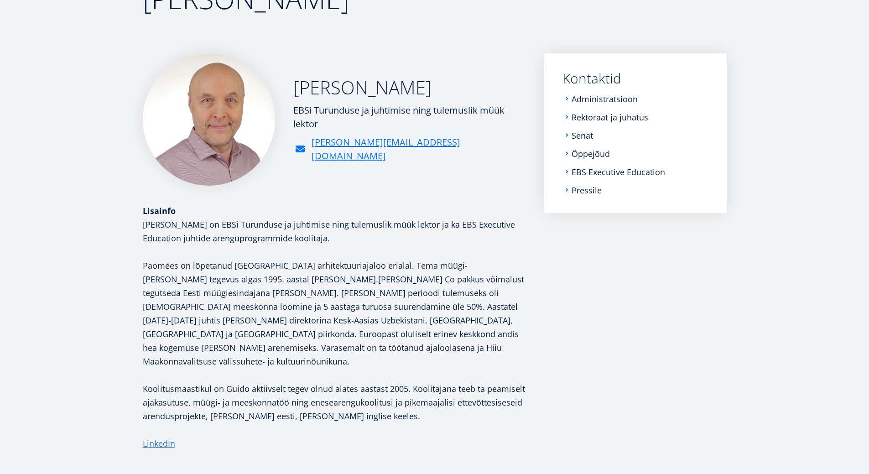  Describe the element at coordinates (582, 136) in the screenshot. I see `a: Senat` at that location.